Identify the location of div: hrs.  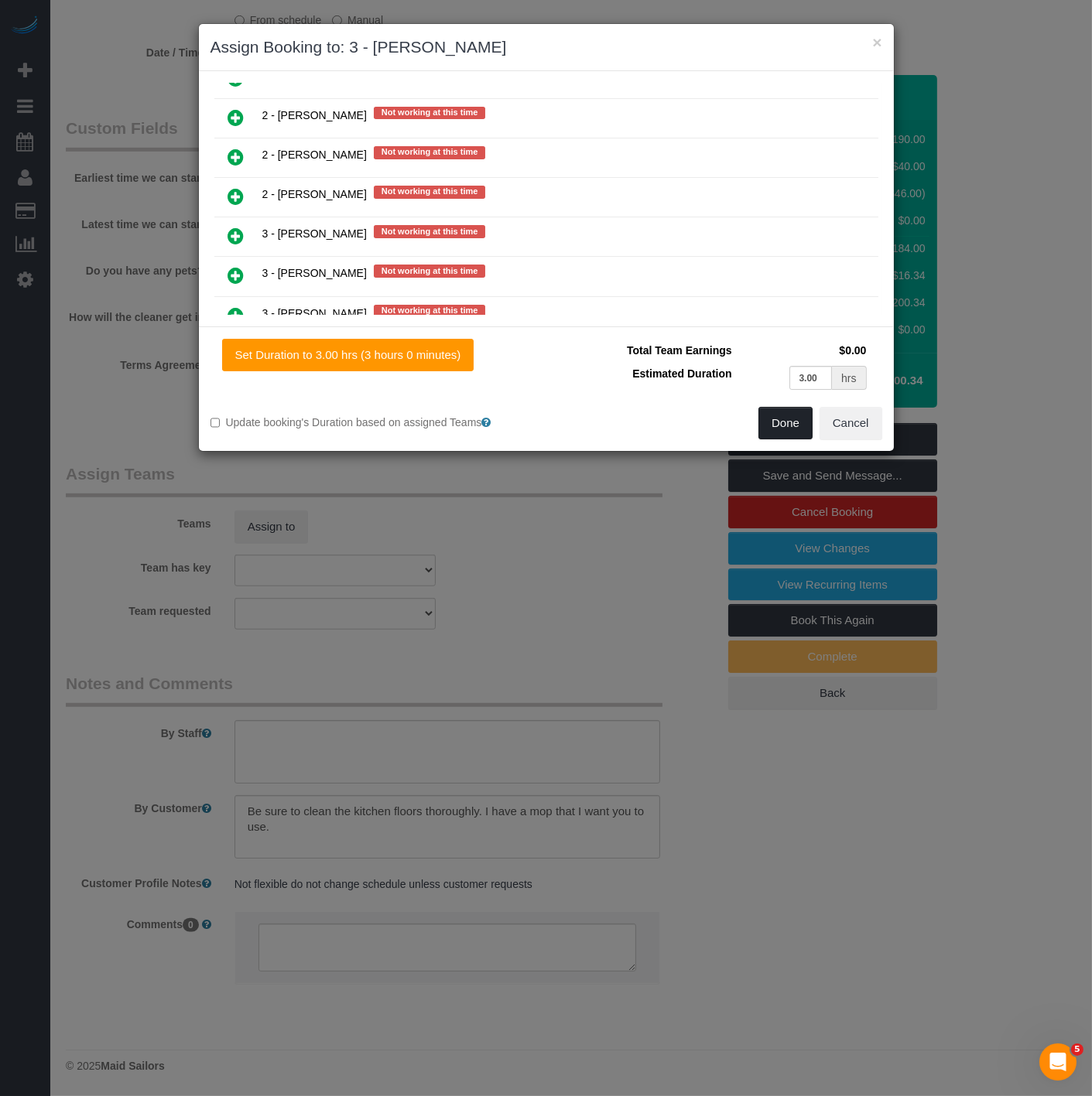
(848, 377).